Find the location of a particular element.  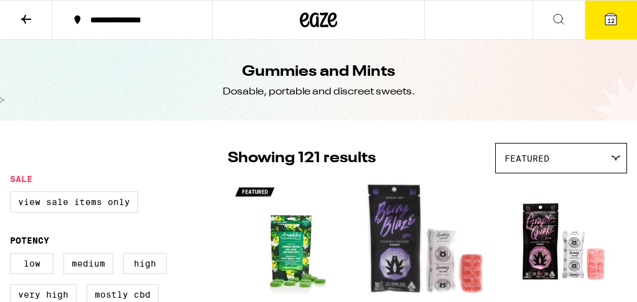

h1: Gummies and Mints is located at coordinates (319, 72).